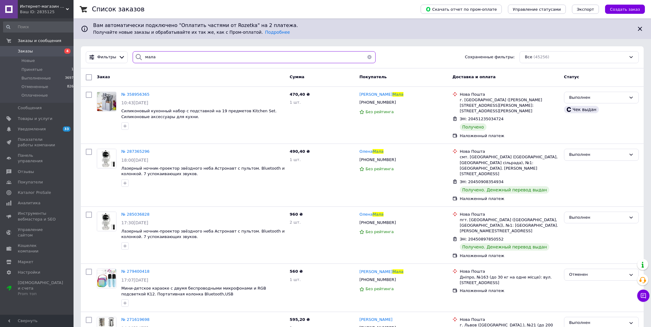  What do you see at coordinates (47, 12) in the screenshot?
I see `div: Ваш ID: 2835125` at bounding box center [47, 12].